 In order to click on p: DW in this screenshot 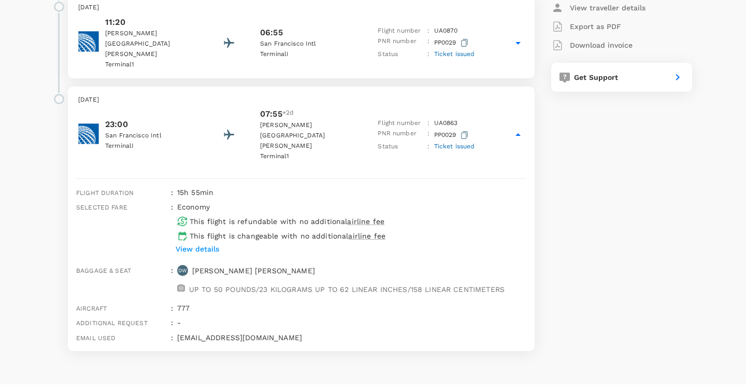, I will do `click(182, 271)`.